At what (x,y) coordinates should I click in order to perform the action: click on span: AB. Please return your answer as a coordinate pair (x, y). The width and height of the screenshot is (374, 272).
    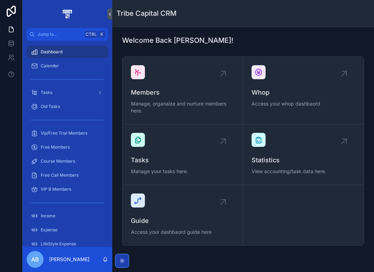
    Looking at the image, I should click on (35, 260).